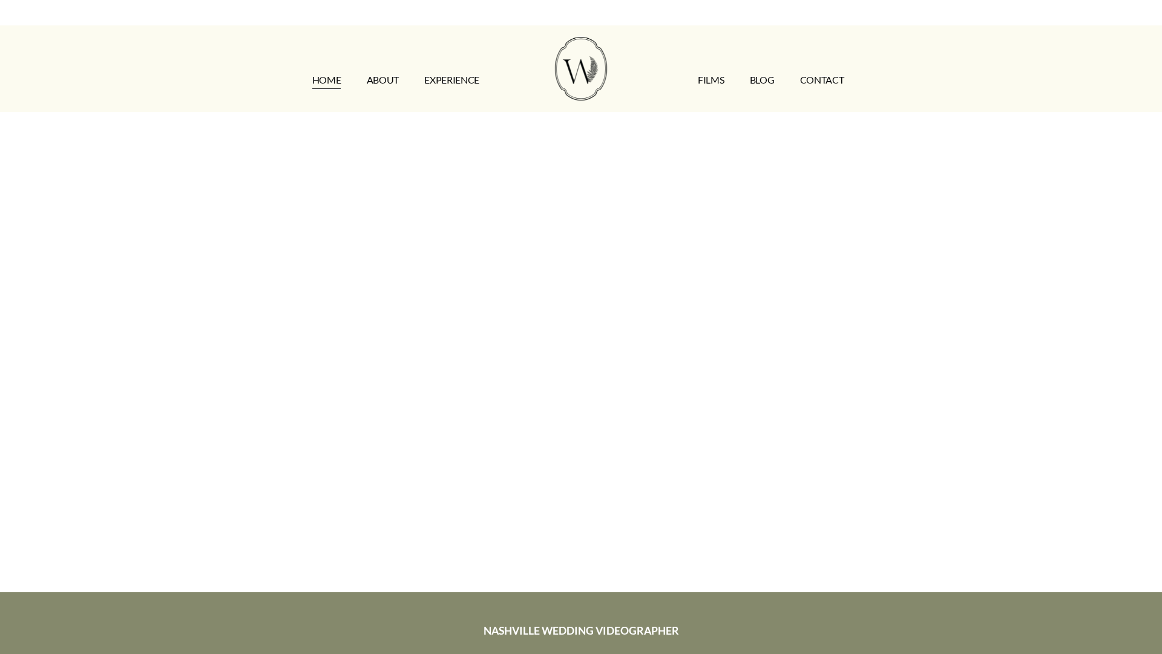 This screenshot has height=654, width=1162. I want to click on strong: NASHVILLE WEDDING VIDEOGRAPHER, so click(581, 630).